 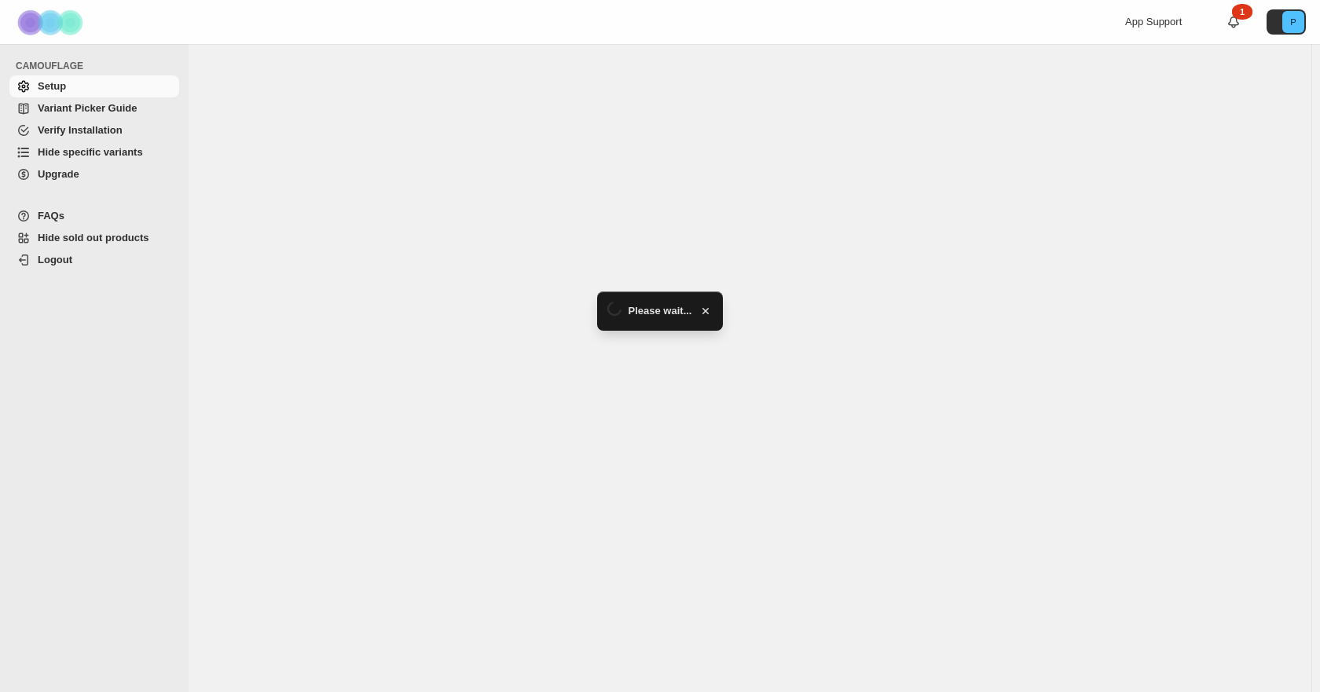 What do you see at coordinates (94, 216) in the screenshot?
I see `a: FAQs` at bounding box center [94, 216].